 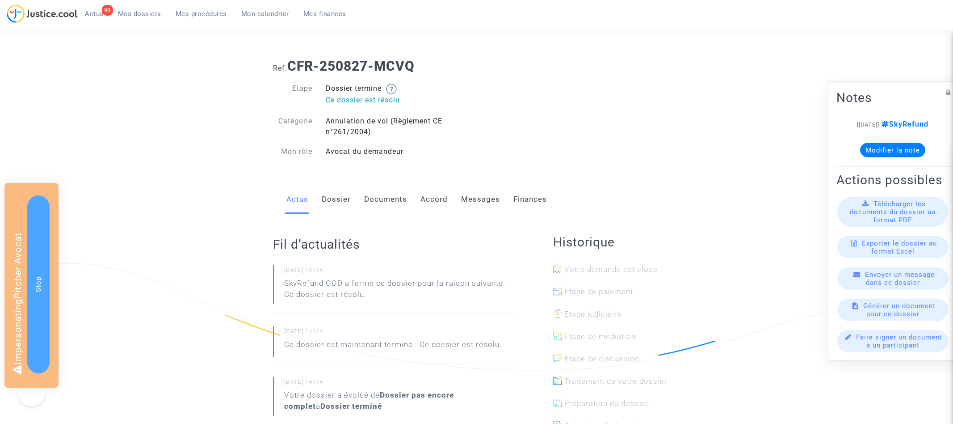 What do you see at coordinates (201, 14) in the screenshot?
I see `a: Mes procédures` at bounding box center [201, 14].